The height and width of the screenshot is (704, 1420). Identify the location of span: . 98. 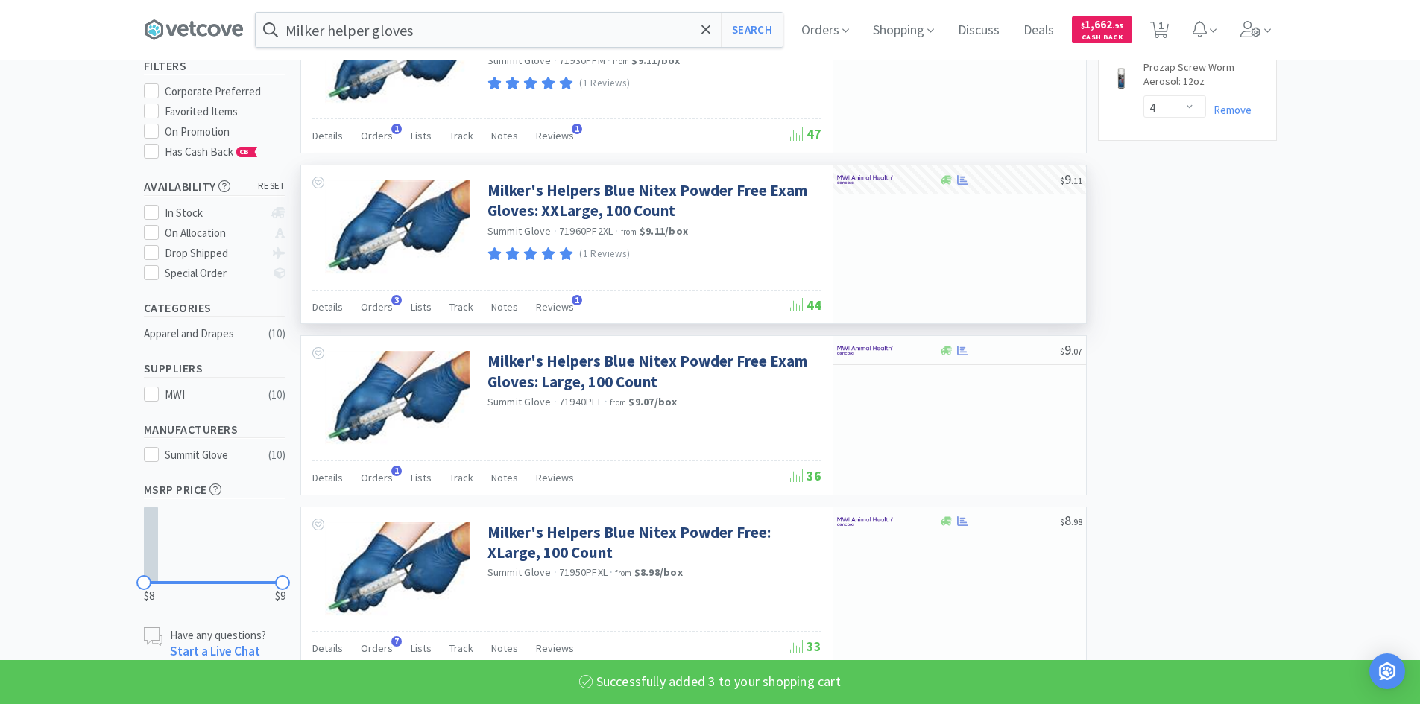
(1076, 522).